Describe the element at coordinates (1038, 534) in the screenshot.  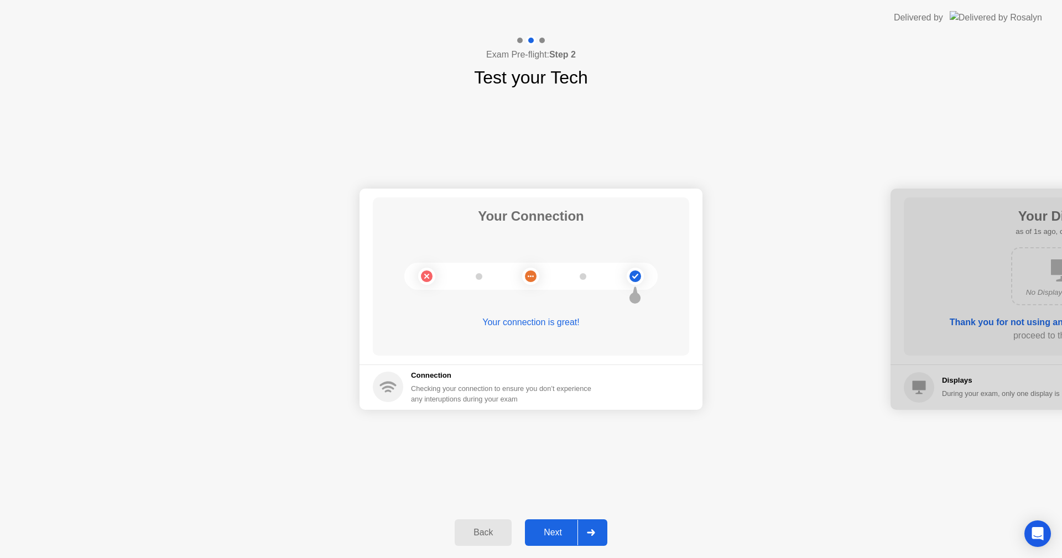
I see `div: Open Intercom Messenger` at that location.